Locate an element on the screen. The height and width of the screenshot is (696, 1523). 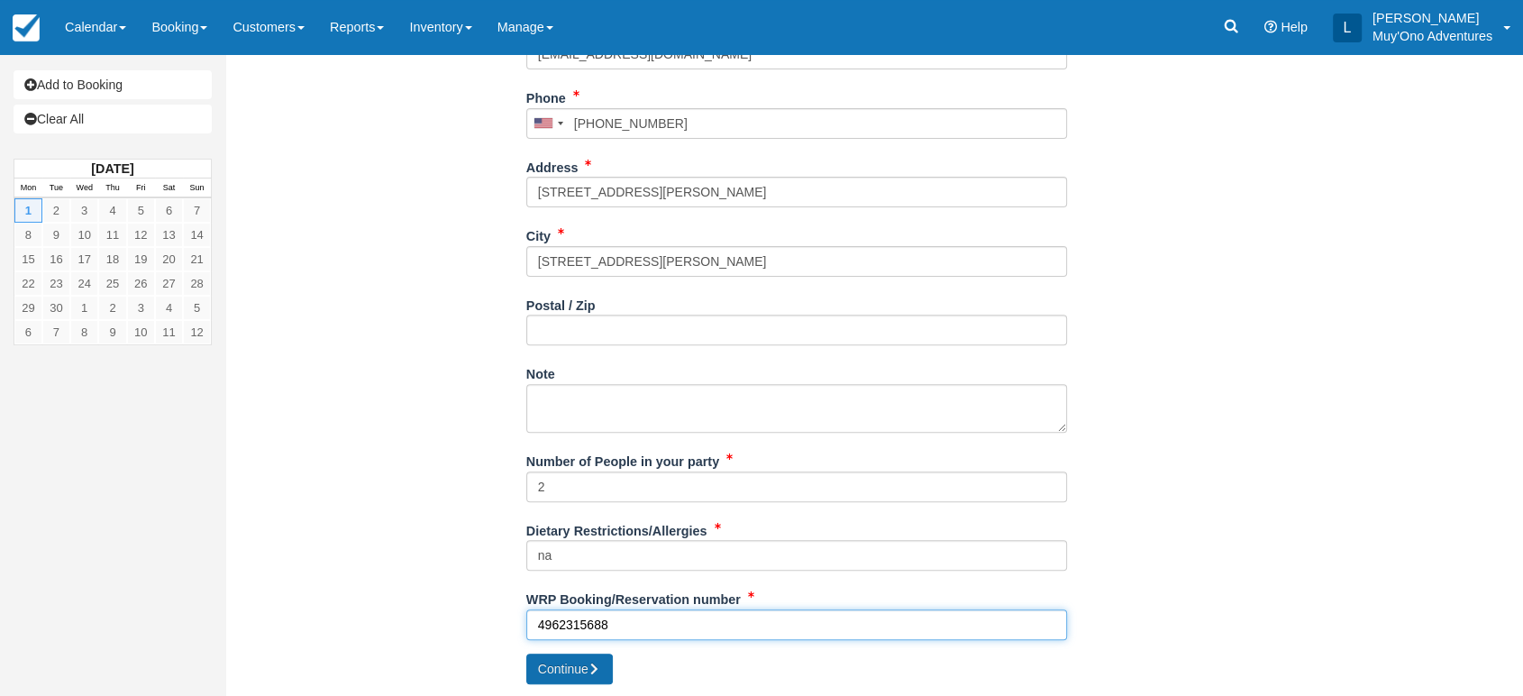
label: City is located at coordinates (538, 233).